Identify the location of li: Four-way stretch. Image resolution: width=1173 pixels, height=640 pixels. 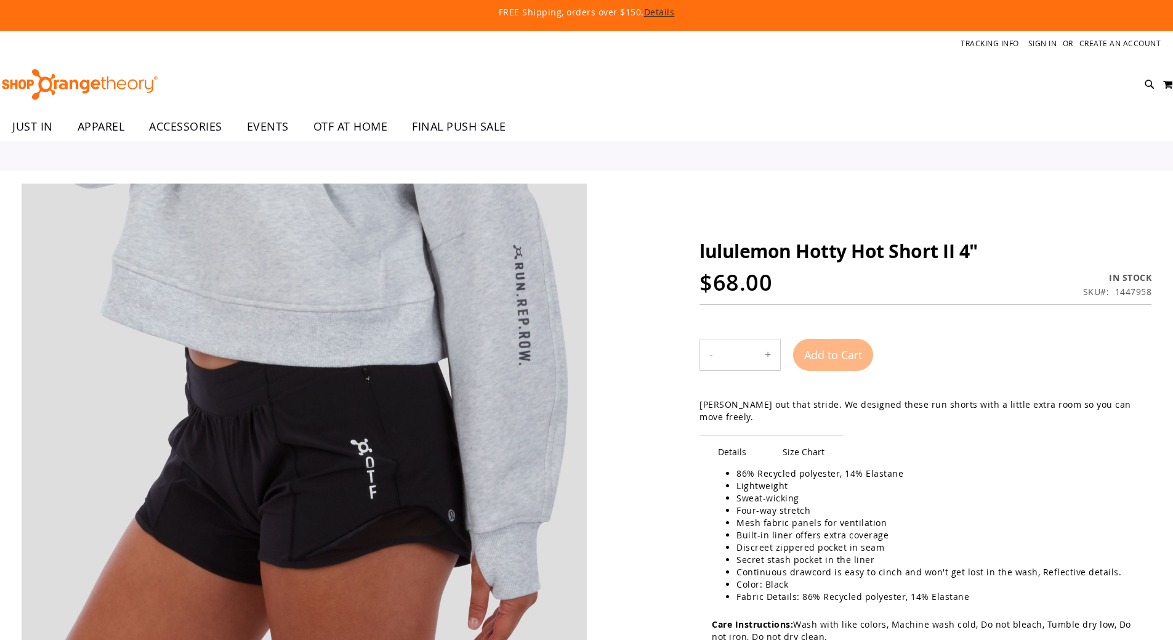
(938, 510).